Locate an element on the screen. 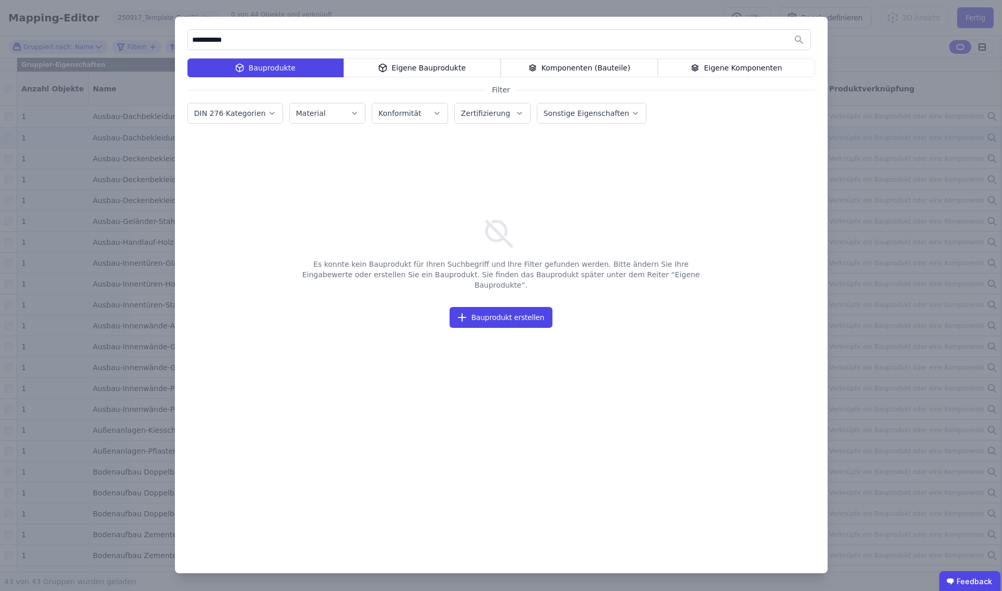 The image size is (1002, 591). label: DIN 276 Kategorien is located at coordinates (231, 113).